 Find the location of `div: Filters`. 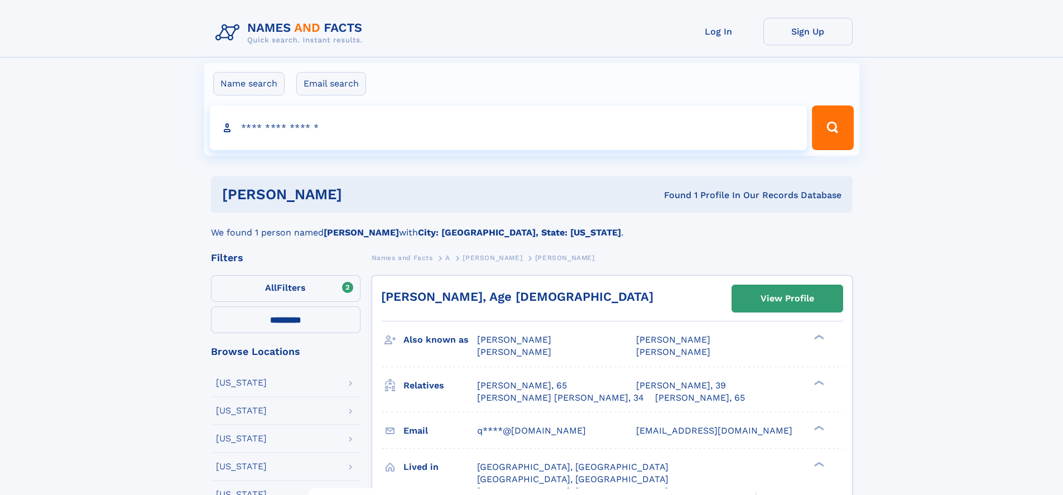

div: Filters is located at coordinates (286, 258).